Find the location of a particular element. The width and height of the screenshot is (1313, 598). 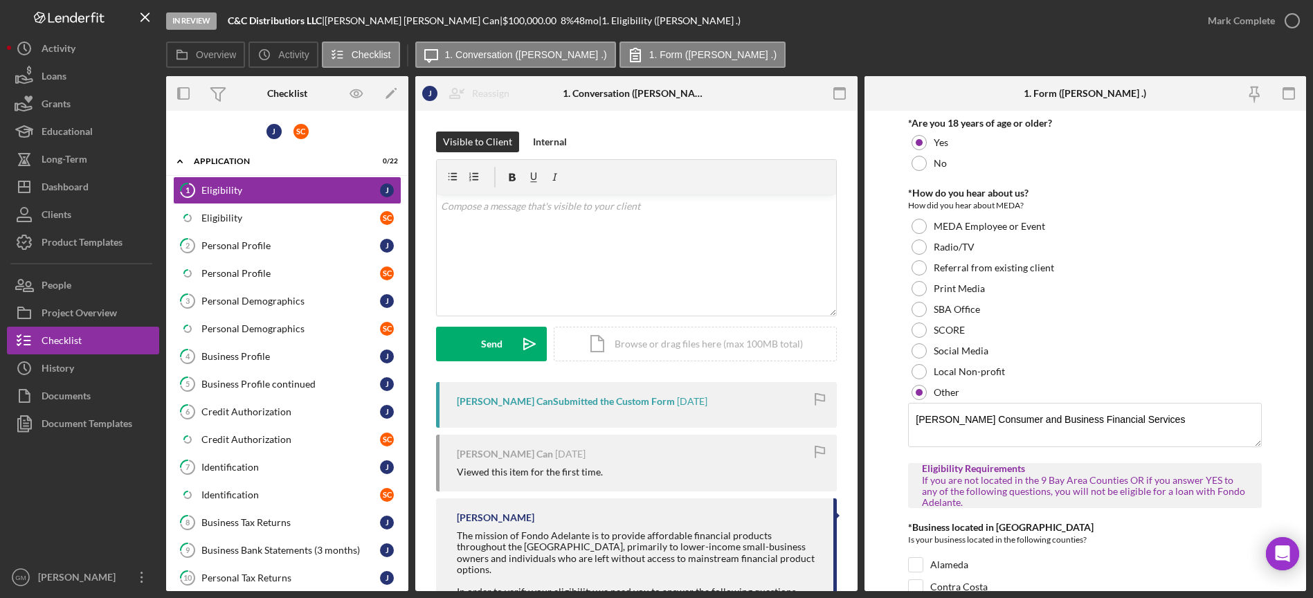

a: Product Templates is located at coordinates (83, 242).